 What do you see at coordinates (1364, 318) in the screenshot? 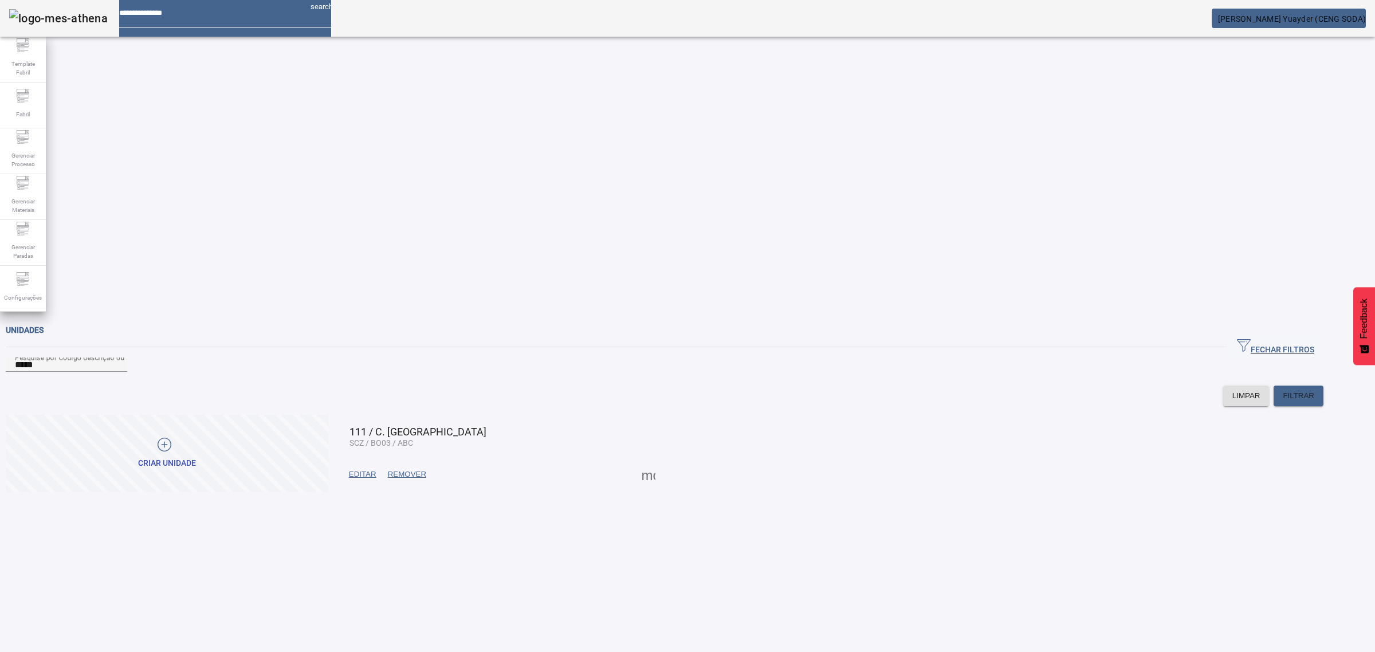
I see `span: Feedback` at bounding box center [1364, 318].